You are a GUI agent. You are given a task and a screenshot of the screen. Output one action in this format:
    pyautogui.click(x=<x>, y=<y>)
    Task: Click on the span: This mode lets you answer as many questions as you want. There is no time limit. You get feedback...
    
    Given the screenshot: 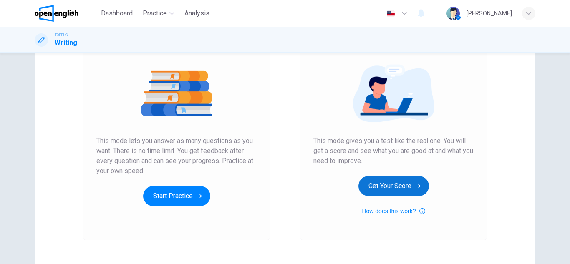 What is the action you would take?
    pyautogui.click(x=177, y=156)
    